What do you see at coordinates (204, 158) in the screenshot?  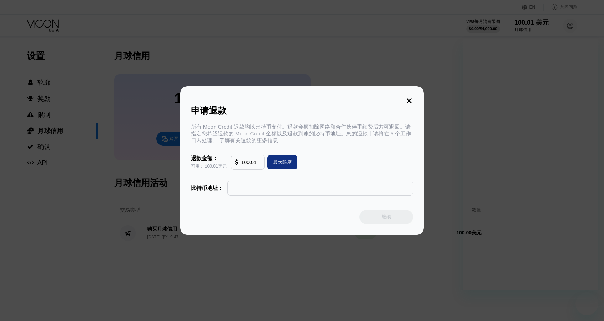 I see `font: 退款金额：` at bounding box center [204, 158].